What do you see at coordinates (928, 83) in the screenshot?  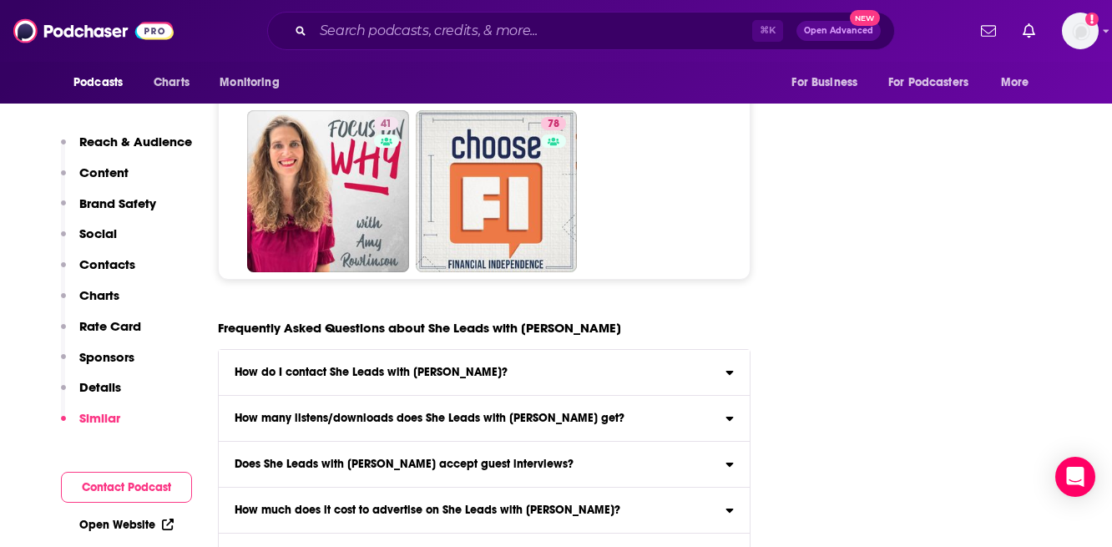 I see `span: For Podcasters` at bounding box center [928, 83].